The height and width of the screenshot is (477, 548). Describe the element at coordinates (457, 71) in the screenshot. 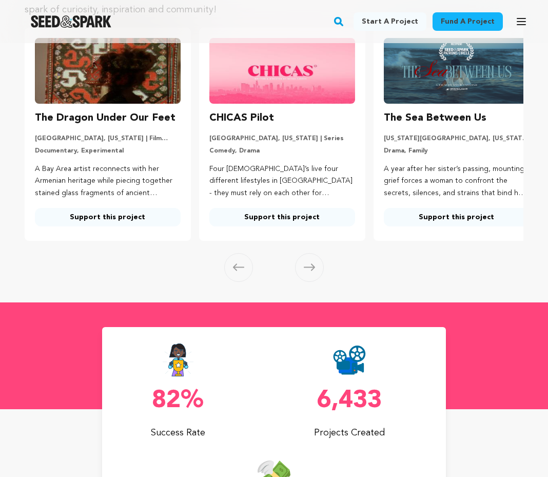

I see `img: The Sea Between Us image` at that location.